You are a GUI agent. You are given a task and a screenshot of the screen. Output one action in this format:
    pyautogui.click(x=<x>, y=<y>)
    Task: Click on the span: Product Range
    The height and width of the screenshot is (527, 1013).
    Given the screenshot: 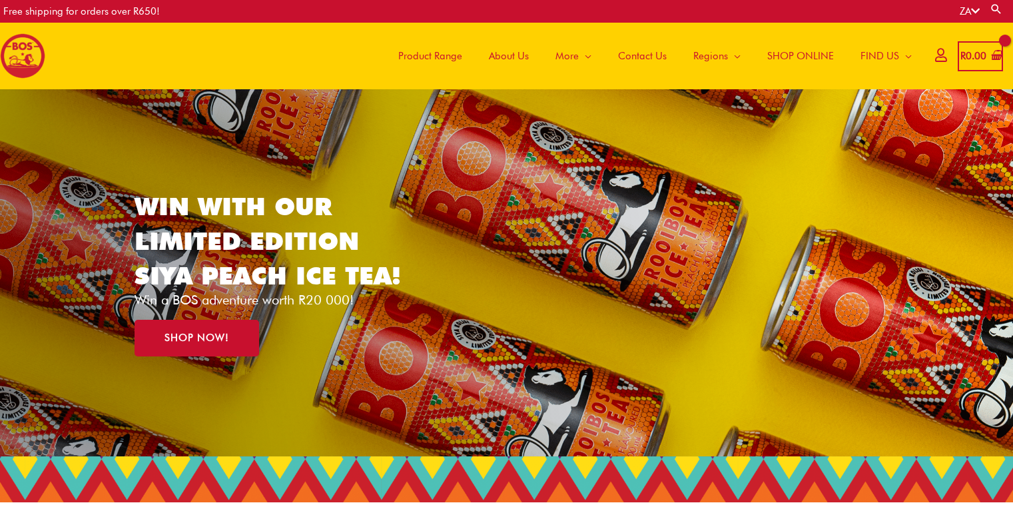 What is the action you would take?
    pyautogui.click(x=430, y=56)
    